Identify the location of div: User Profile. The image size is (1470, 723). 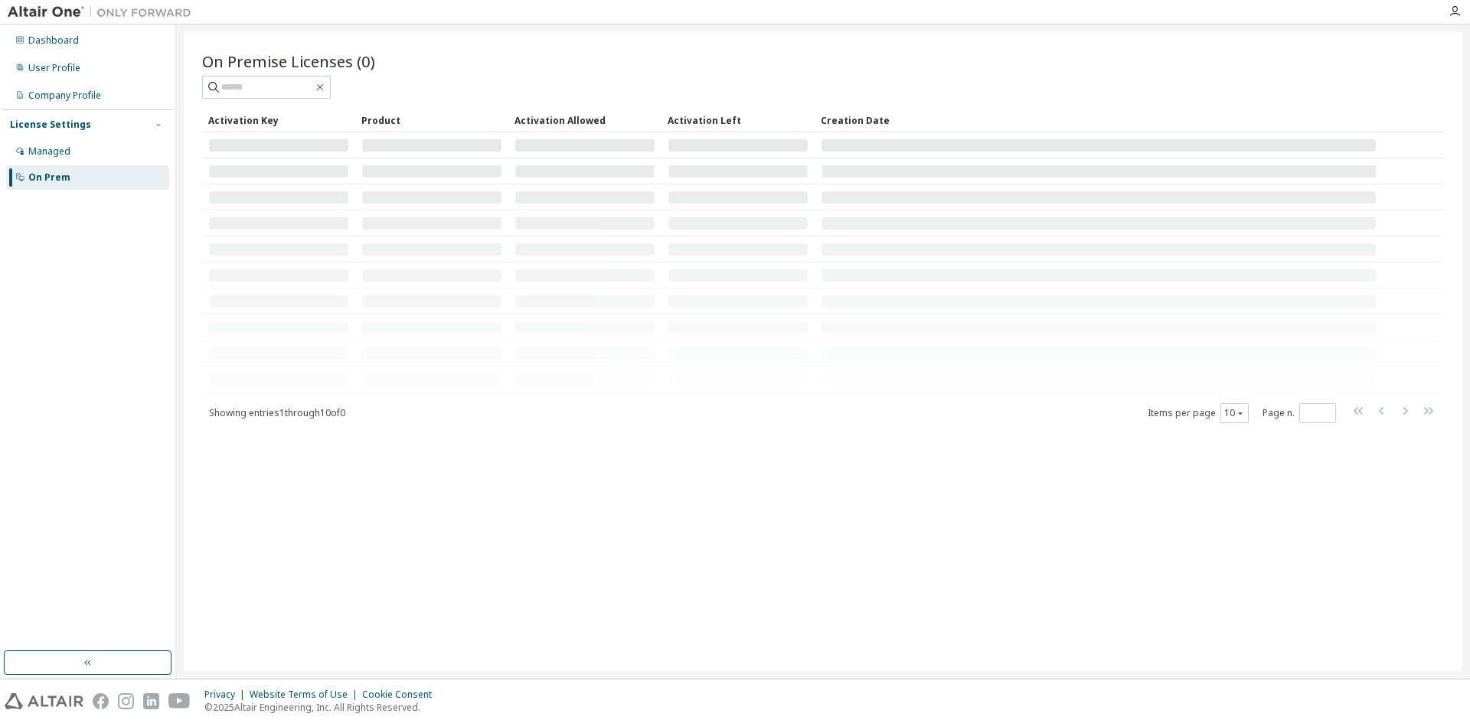
(54, 68).